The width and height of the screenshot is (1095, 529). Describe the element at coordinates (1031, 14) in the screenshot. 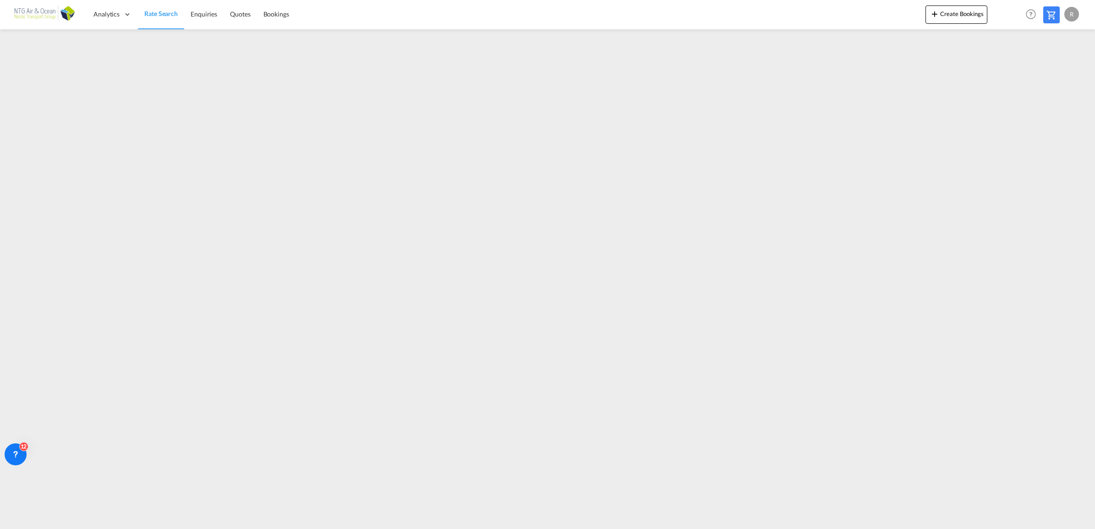

I see `span: Help` at that location.